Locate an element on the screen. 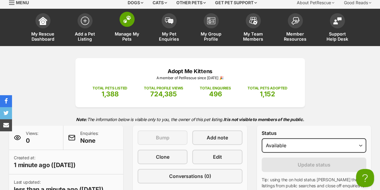 This screenshot has width=380, height=190. span: My Team Members is located at coordinates (253, 36).